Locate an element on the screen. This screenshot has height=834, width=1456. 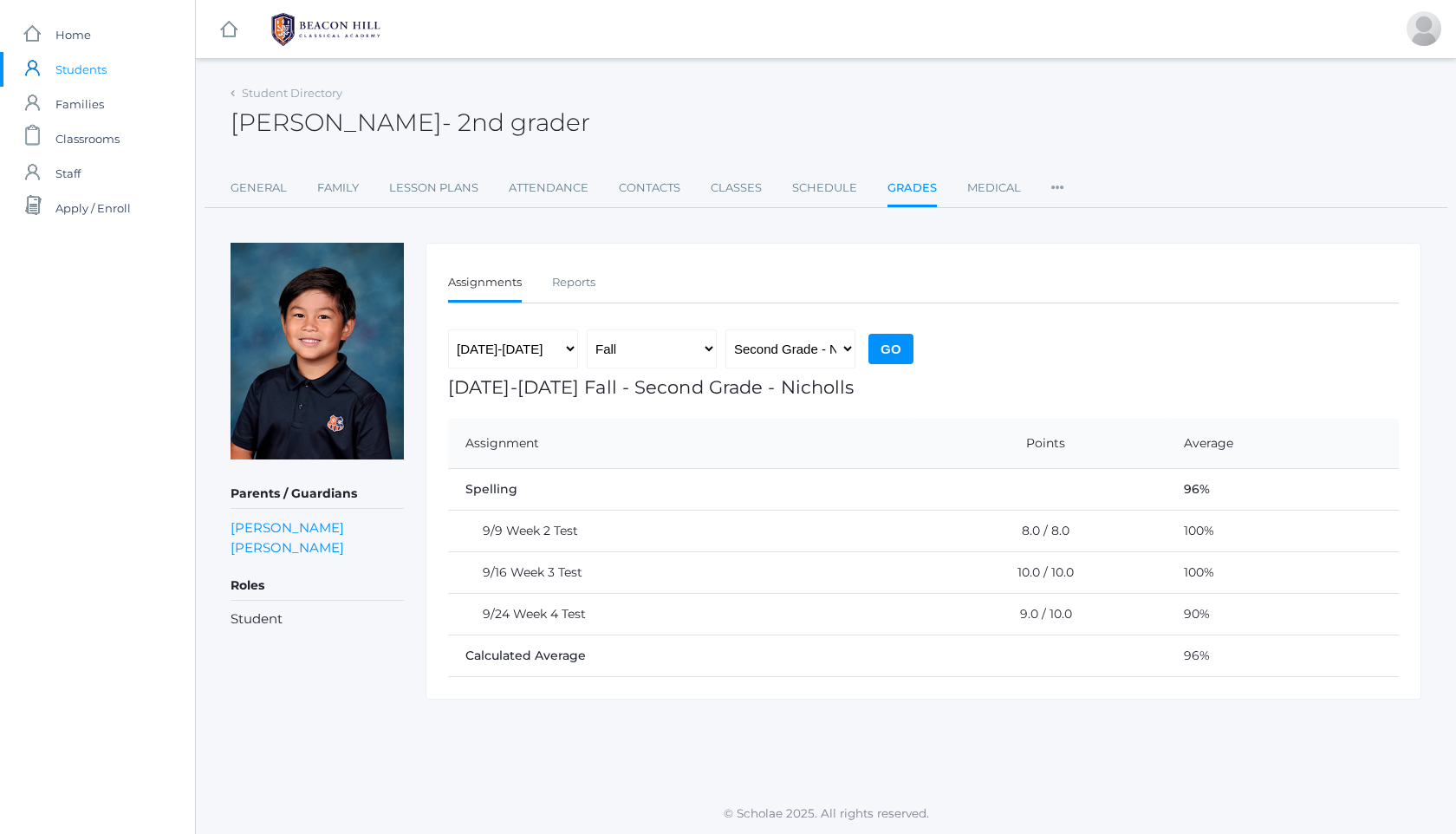
td: 9/9 Week 2 Test is located at coordinates (679, 530).